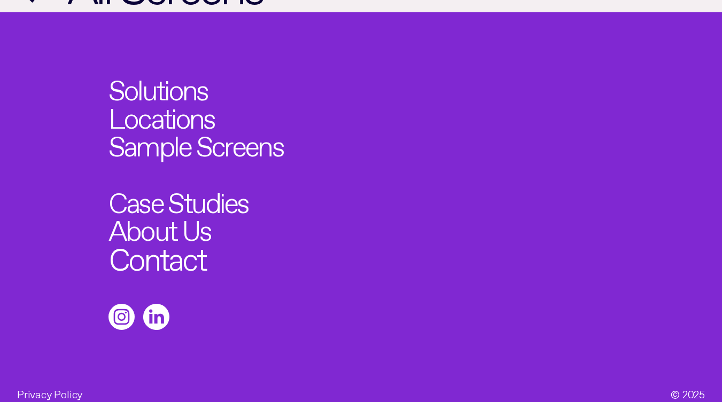 The image size is (722, 402). Describe the element at coordinates (158, 87) in the screenshot. I see `a: Solutions` at that location.